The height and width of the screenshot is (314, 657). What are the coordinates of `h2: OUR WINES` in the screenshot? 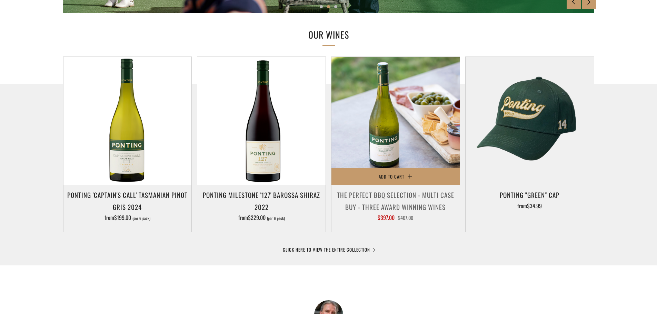 It's located at (329, 35).